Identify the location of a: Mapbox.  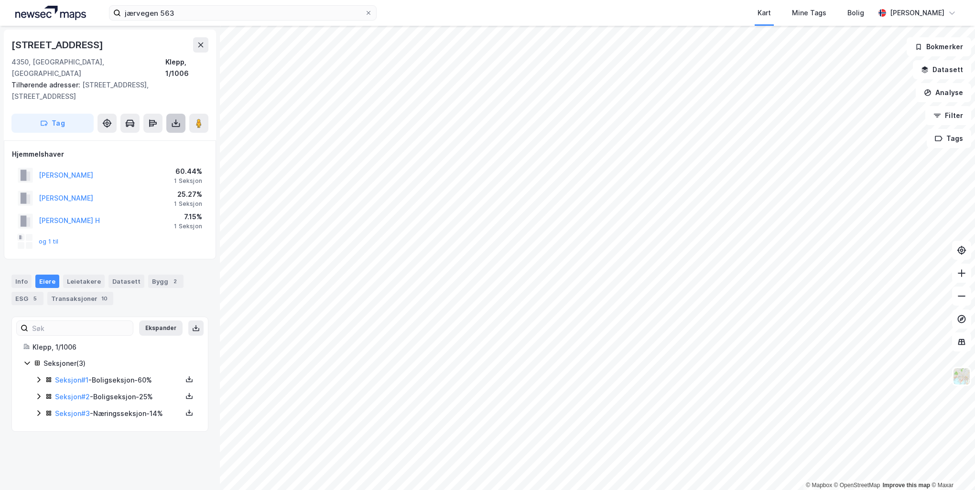
(819, 486).